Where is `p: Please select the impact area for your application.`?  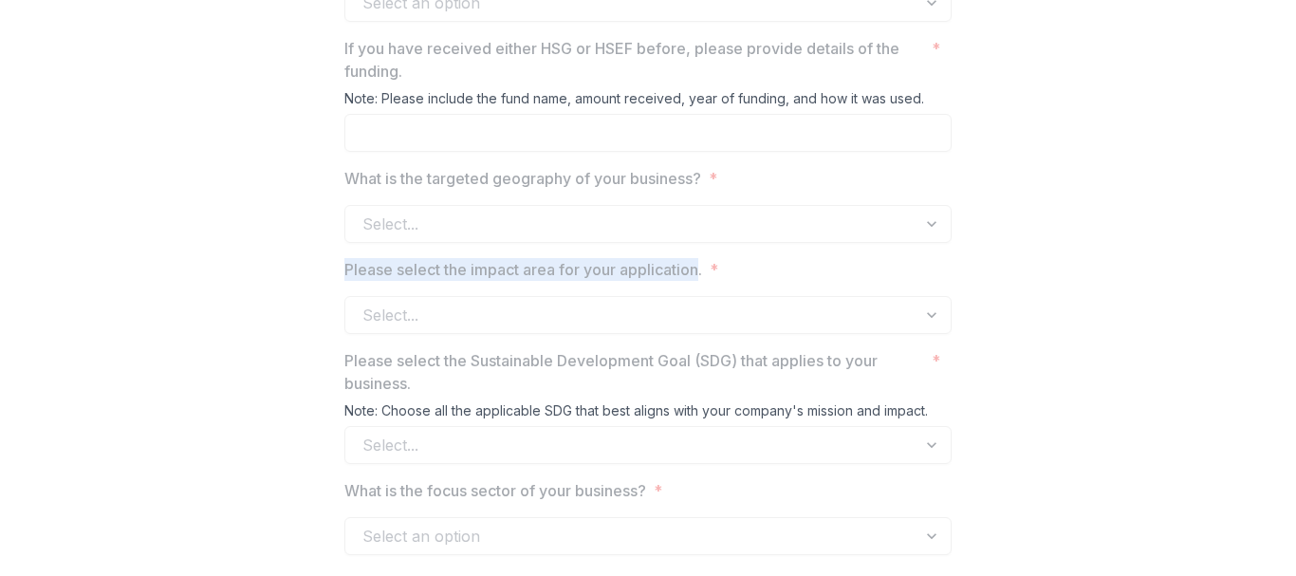
p: Please select the impact area for your application. is located at coordinates (523, 269).